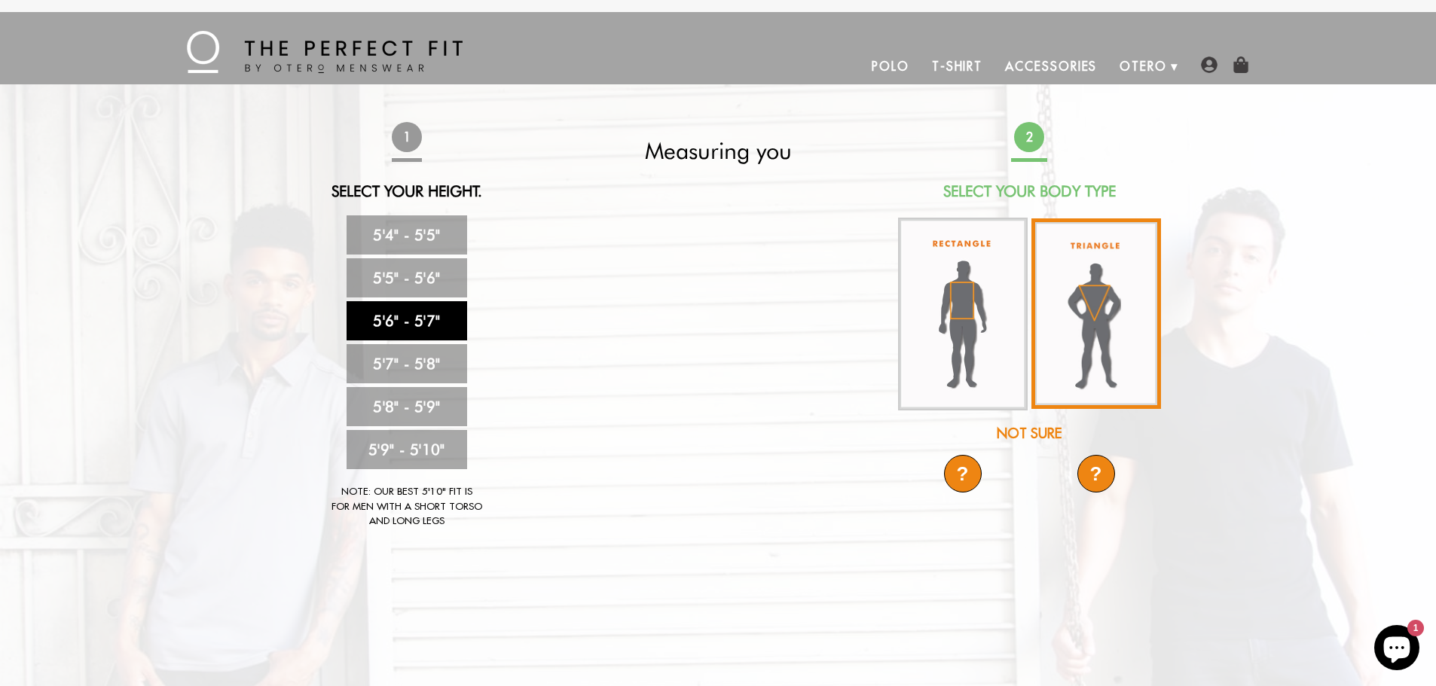  Describe the element at coordinates (325, 52) in the screenshot. I see `img: The Perfect Fit - by Otero Menswear - Logo` at that location.